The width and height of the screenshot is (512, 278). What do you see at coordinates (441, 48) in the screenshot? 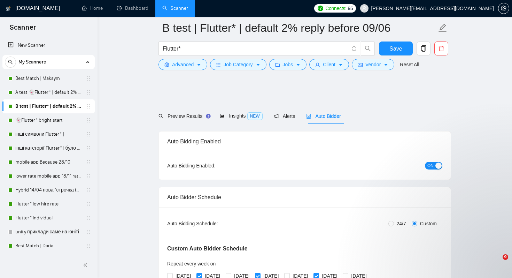
I see `span: delete` at bounding box center [441, 48].